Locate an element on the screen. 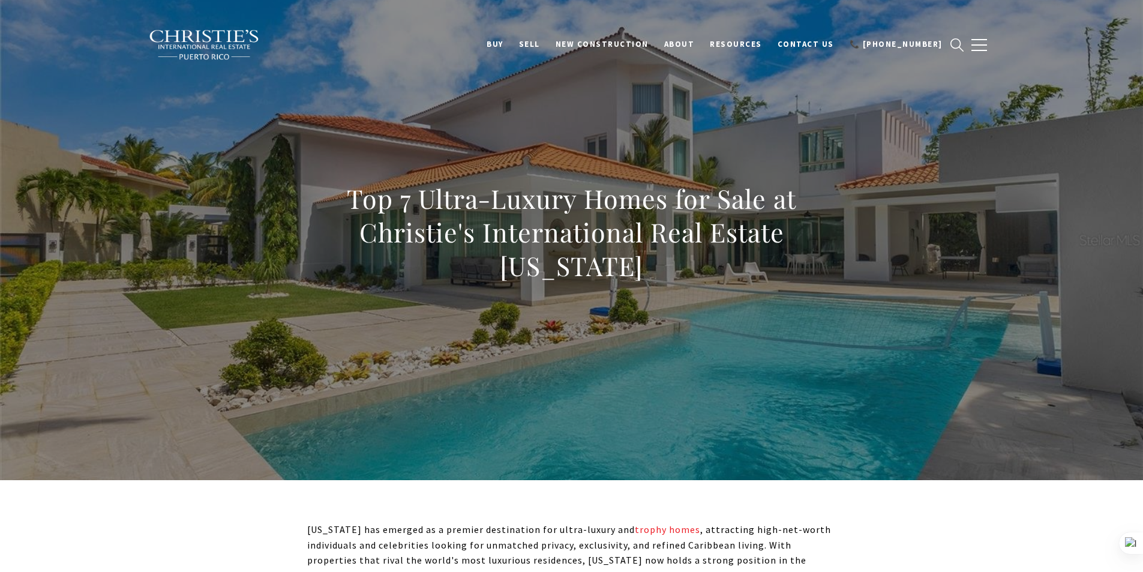 The width and height of the screenshot is (1143, 572). a: SELL is located at coordinates (529, 44).